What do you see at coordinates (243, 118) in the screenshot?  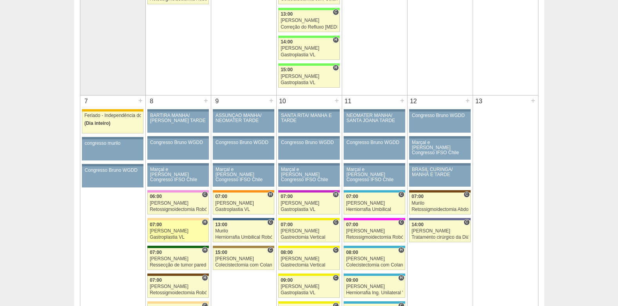 I see `div: ASSUNÇÃO MANHÃ/ NEOMATER TARDE` at bounding box center [243, 118].